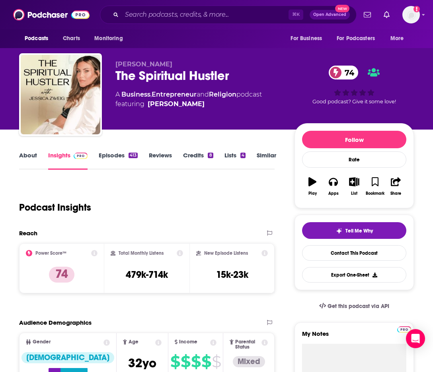 The width and height of the screenshot is (433, 372). What do you see at coordinates (118, 161) in the screenshot?
I see `a: Episodes413` at bounding box center [118, 161].